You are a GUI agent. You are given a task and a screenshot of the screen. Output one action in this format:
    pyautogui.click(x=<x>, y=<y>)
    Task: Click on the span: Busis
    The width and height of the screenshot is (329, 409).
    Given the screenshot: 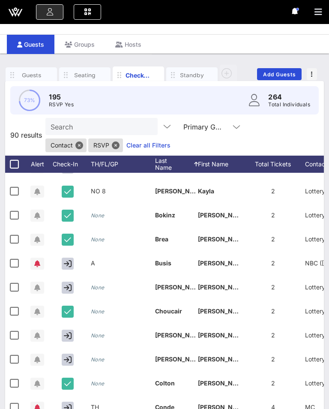 What is the action you would take?
    pyautogui.click(x=163, y=263)
    